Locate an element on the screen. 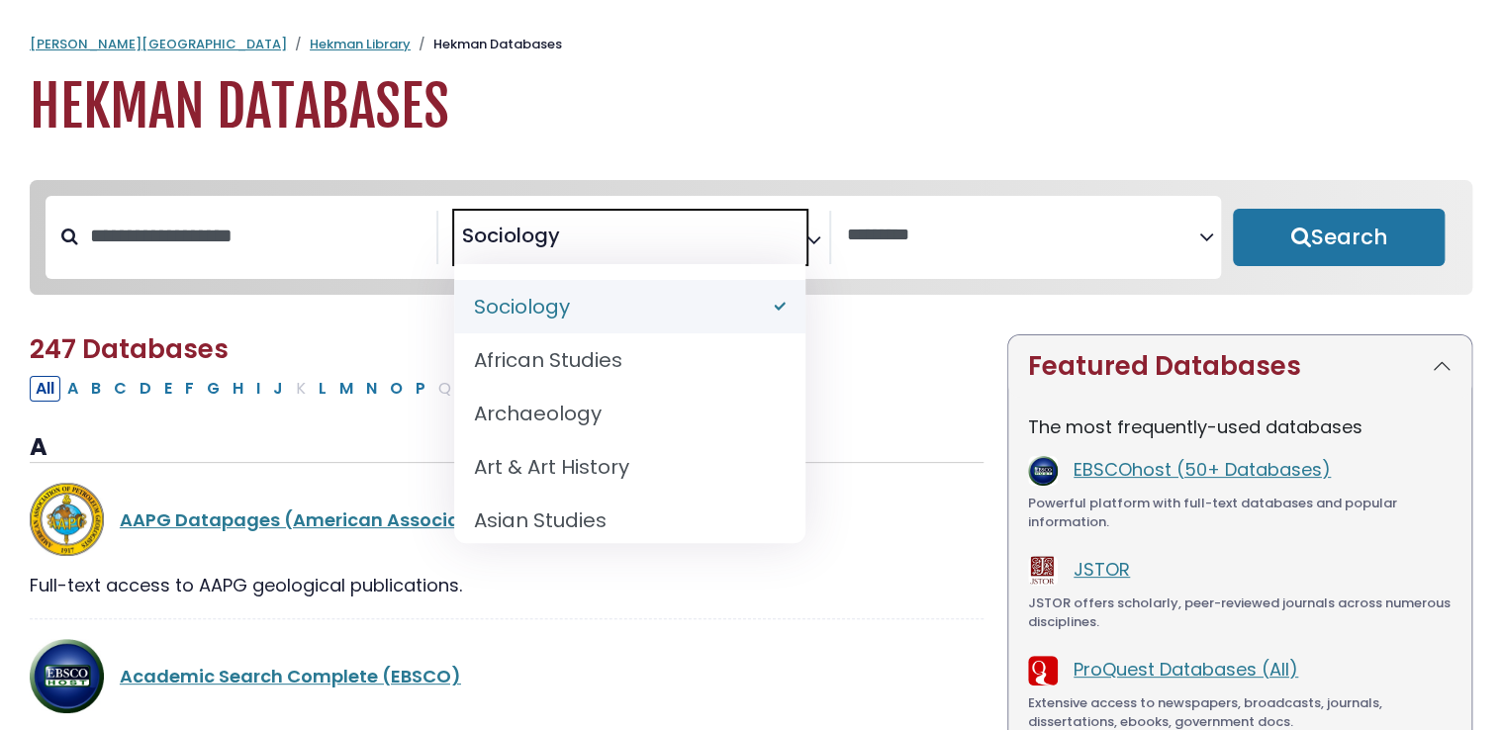  nav: breadcrumb is located at coordinates (751, 45).